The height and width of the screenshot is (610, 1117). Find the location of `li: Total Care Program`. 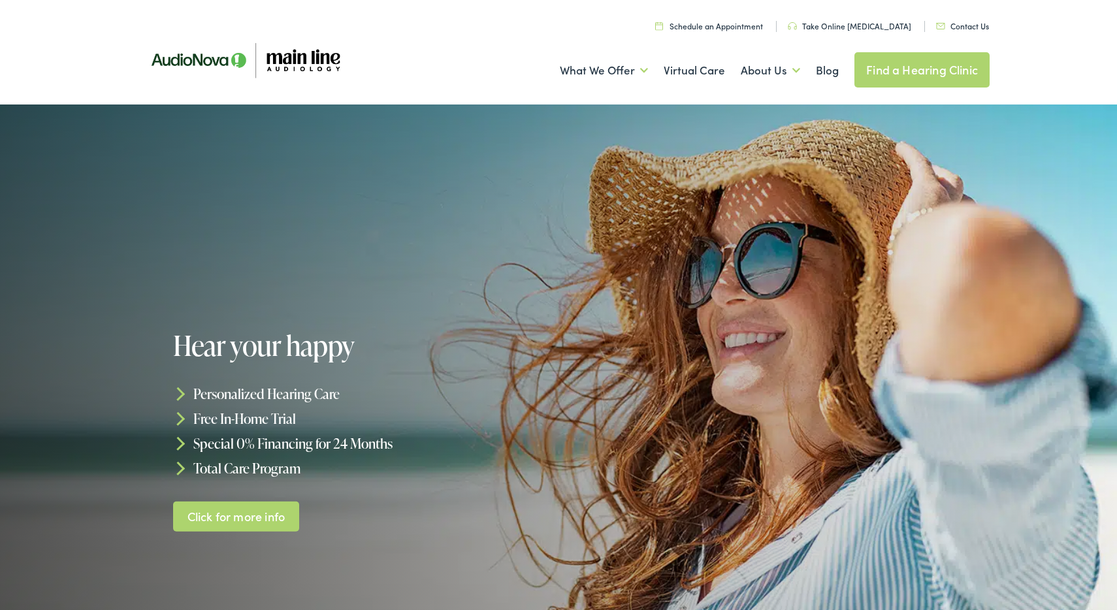

li: Total Care Program is located at coordinates (368, 468).